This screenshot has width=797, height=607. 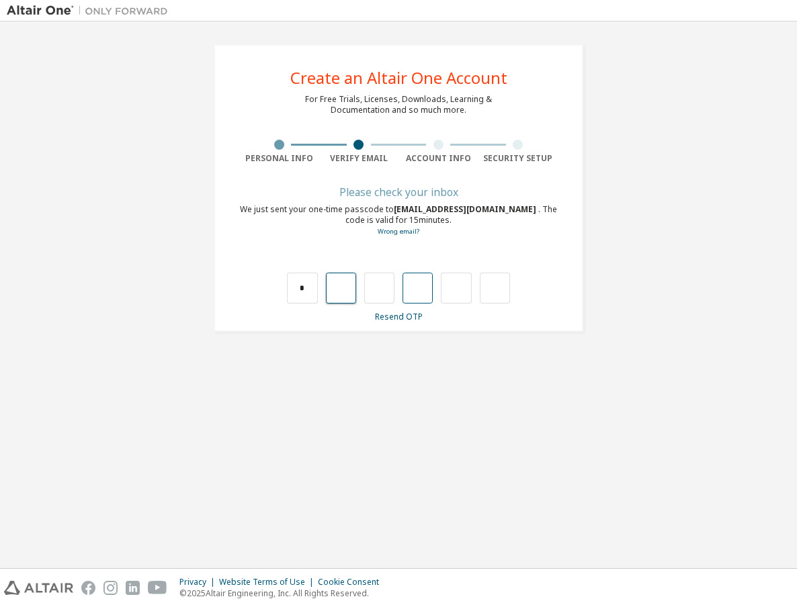 What do you see at coordinates (283, 593) in the screenshot?
I see `p: © 2025 Altair Engineering, Inc. All Rights Reserved.` at bounding box center [283, 593].